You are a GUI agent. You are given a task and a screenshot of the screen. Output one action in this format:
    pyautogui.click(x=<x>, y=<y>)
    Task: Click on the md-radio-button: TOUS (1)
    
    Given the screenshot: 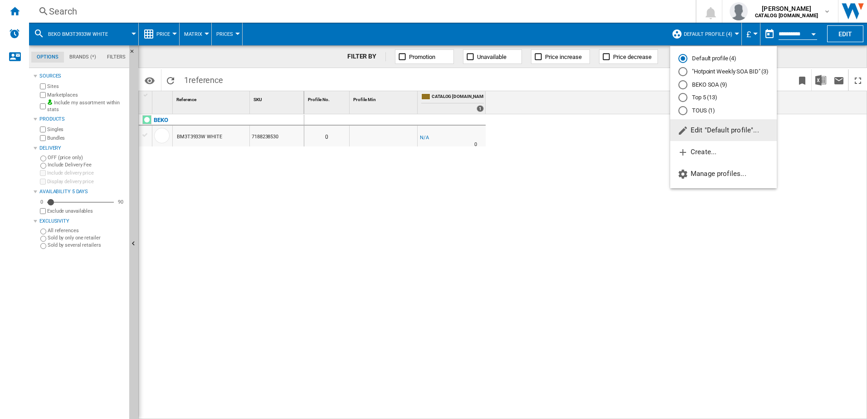 What is the action you would take?
    pyautogui.click(x=723, y=111)
    